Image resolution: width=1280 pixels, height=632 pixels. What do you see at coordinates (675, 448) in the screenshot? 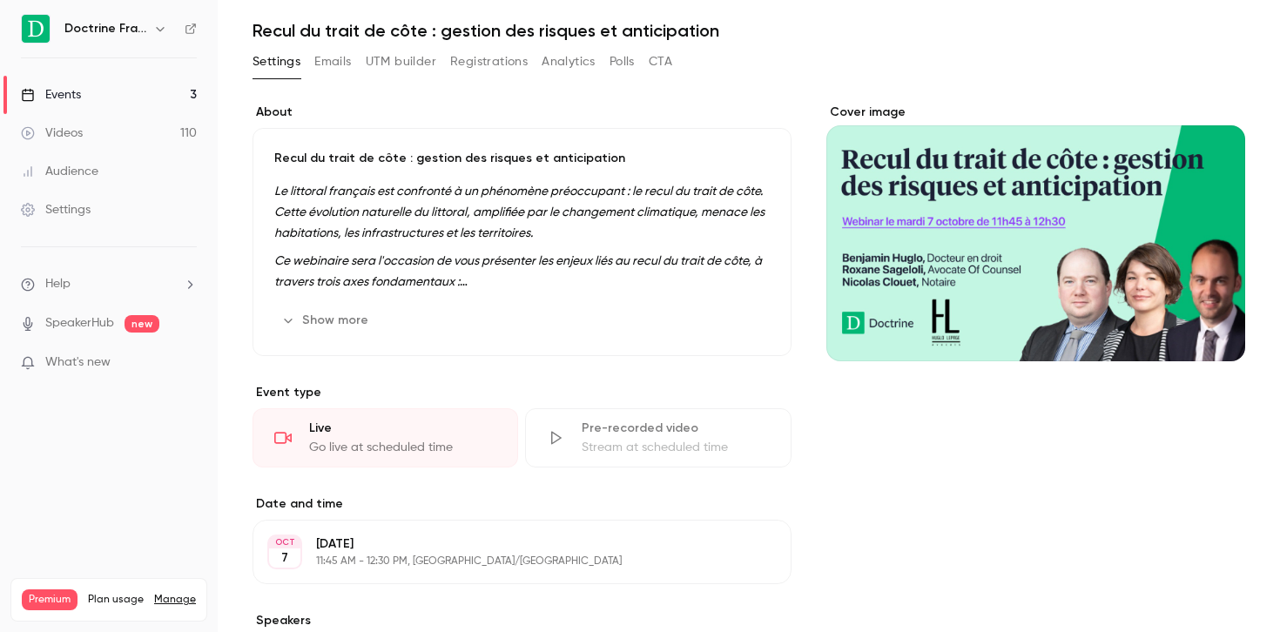
I see `div: Stream at scheduled time` at bounding box center [675, 448].